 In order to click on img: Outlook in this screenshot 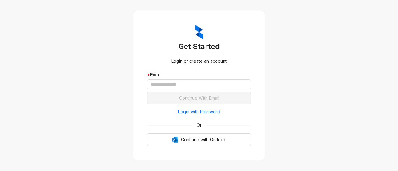, I will do `click(175, 140)`.